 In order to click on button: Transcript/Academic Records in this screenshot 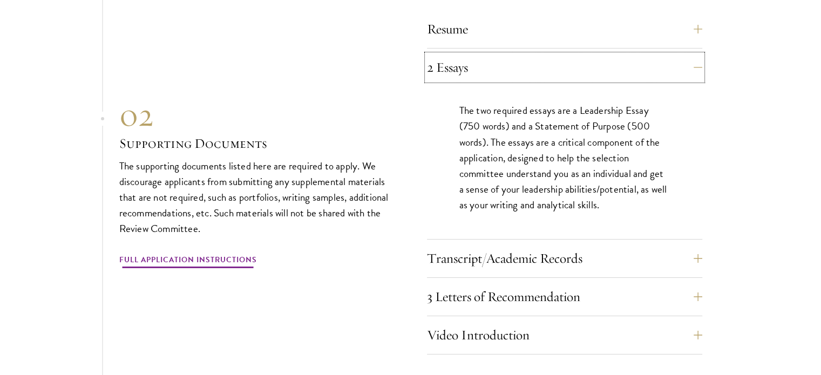, I will do `click(565, 259)`.